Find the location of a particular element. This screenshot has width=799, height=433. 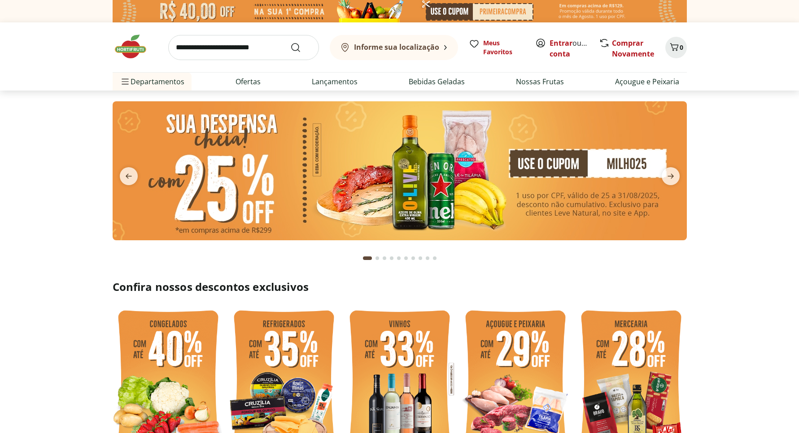

button: Current page from fs-carousel is located at coordinates (367, 258).